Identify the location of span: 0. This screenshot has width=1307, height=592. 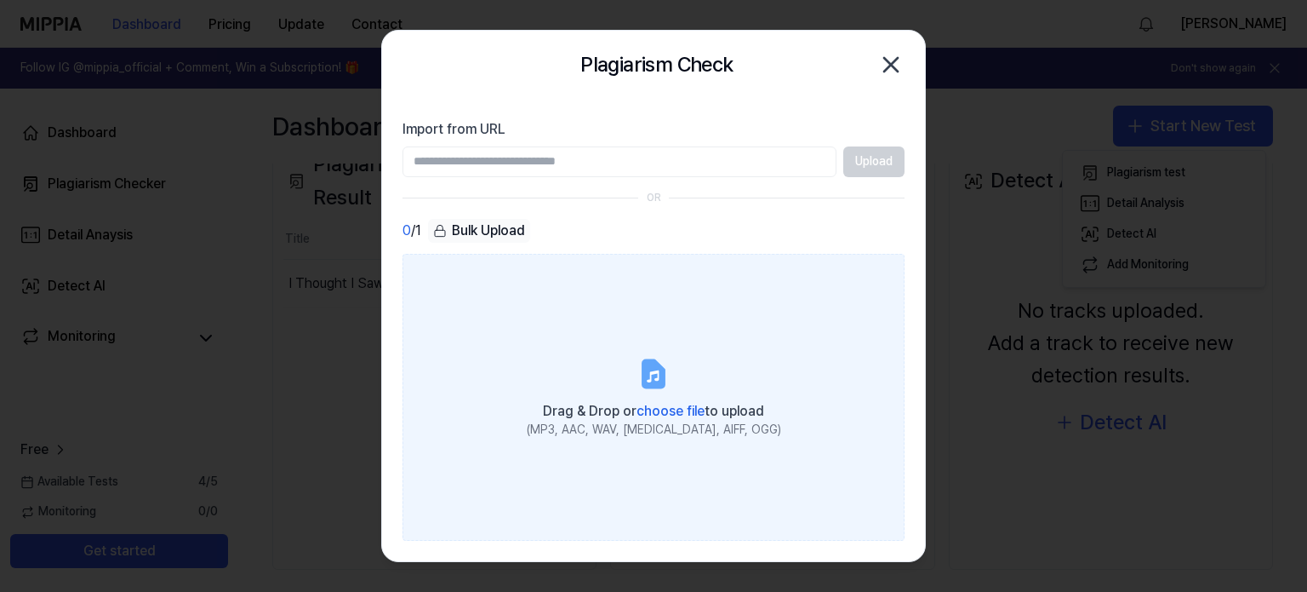
(407, 231).